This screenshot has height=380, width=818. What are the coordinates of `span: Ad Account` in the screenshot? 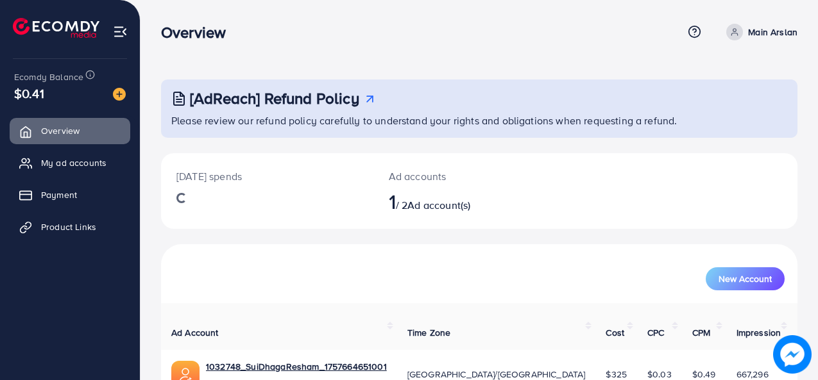 It's located at (195, 333).